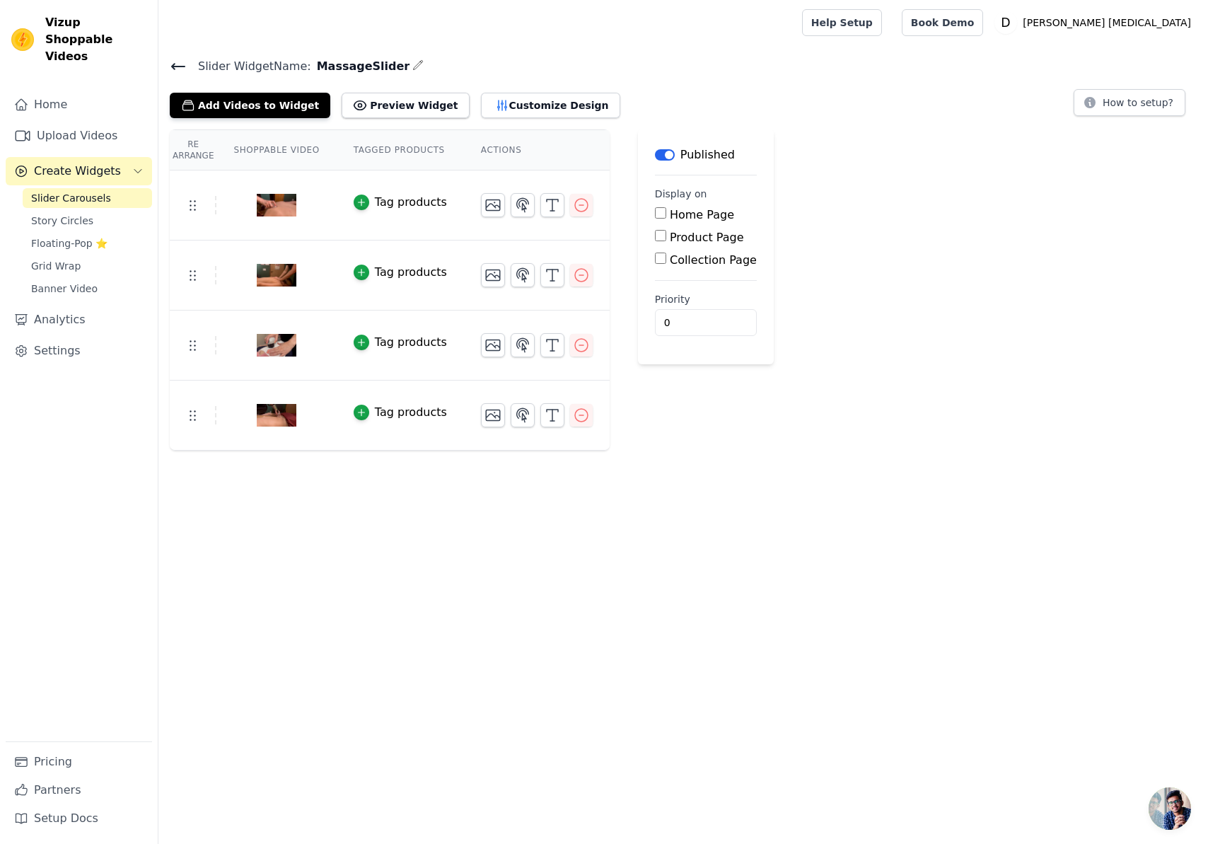 The height and width of the screenshot is (844, 1208). I want to click on a: Partners, so click(79, 790).